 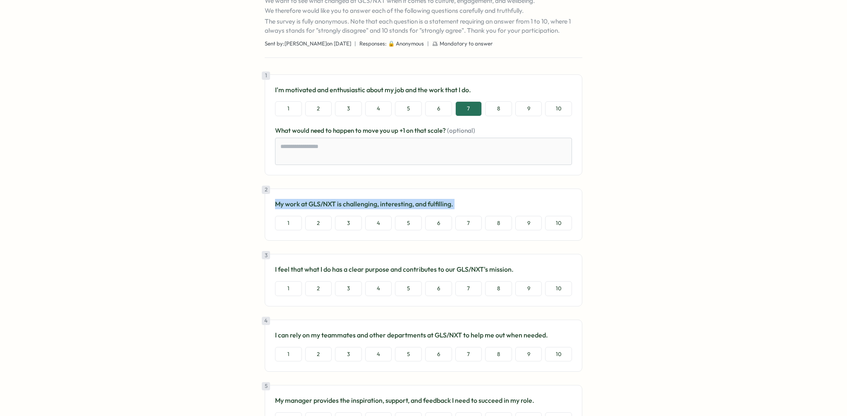 What do you see at coordinates (423, 204) in the screenshot?
I see `p: My work at GLS/NXT is challenging, interesting, and fulfilling.` at bounding box center [423, 204].